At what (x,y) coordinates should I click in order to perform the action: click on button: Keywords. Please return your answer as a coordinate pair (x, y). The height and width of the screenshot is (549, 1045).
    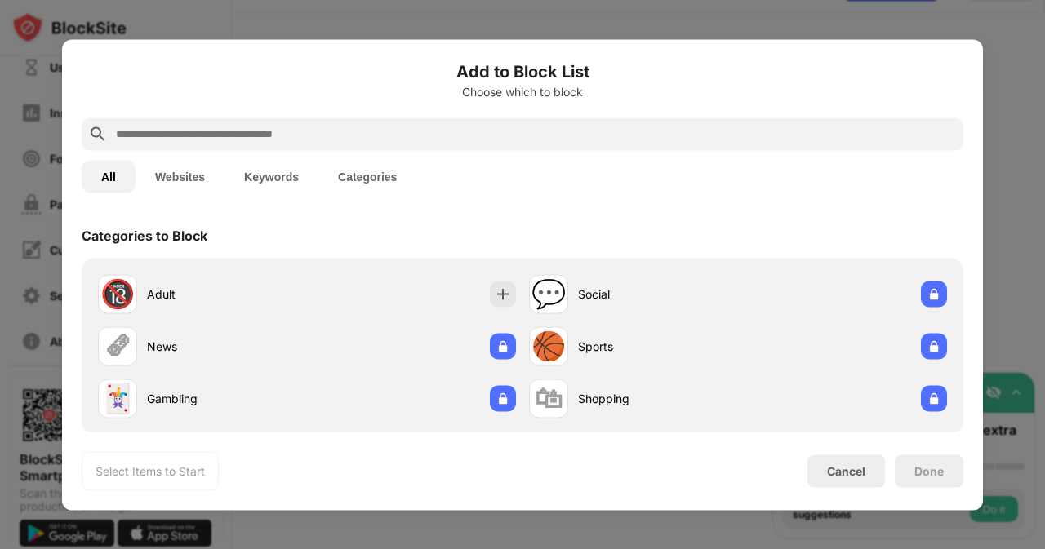
    Looking at the image, I should click on (271, 176).